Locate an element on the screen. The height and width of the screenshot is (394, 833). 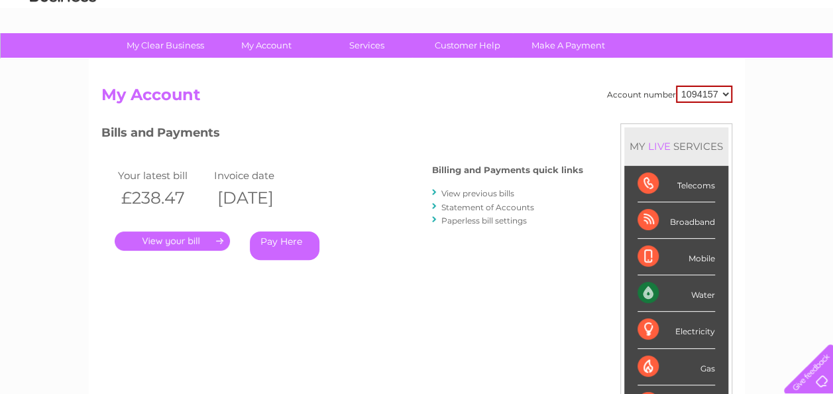
span: 0333 014 3131 is located at coordinates (629, 15).